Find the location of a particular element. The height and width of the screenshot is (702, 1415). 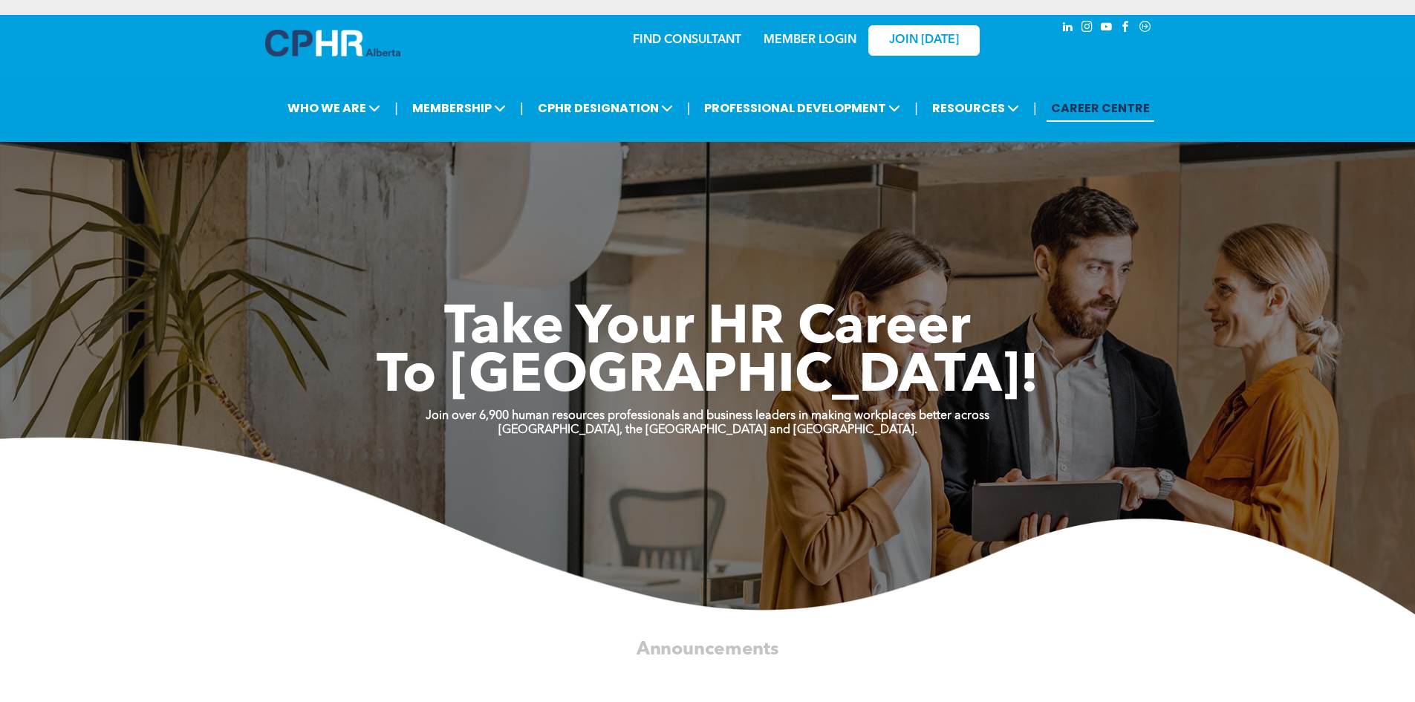

img: A blue and white logo for cp alberta is located at coordinates (333, 43).